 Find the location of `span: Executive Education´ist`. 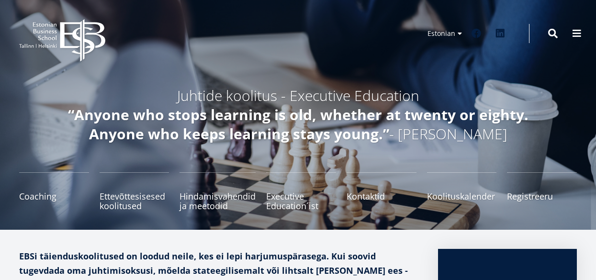

span: Executive Education´ist is located at coordinates (301, 201).